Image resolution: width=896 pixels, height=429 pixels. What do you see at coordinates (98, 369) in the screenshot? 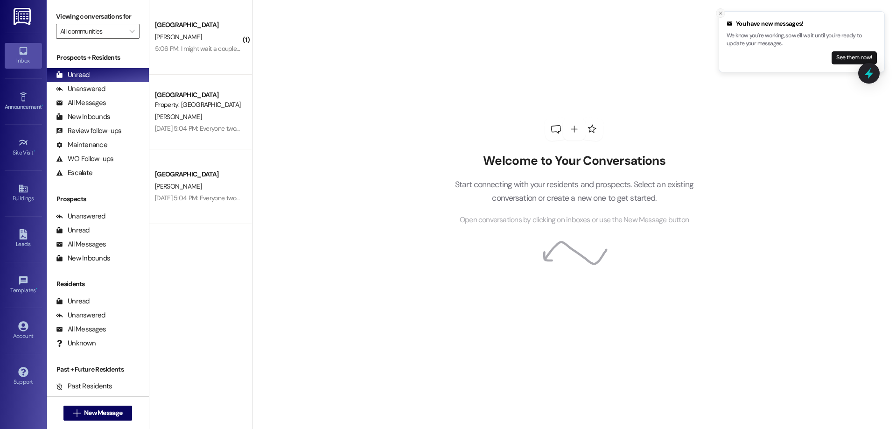
I see `div: Past + Future Residents` at bounding box center [98, 369].